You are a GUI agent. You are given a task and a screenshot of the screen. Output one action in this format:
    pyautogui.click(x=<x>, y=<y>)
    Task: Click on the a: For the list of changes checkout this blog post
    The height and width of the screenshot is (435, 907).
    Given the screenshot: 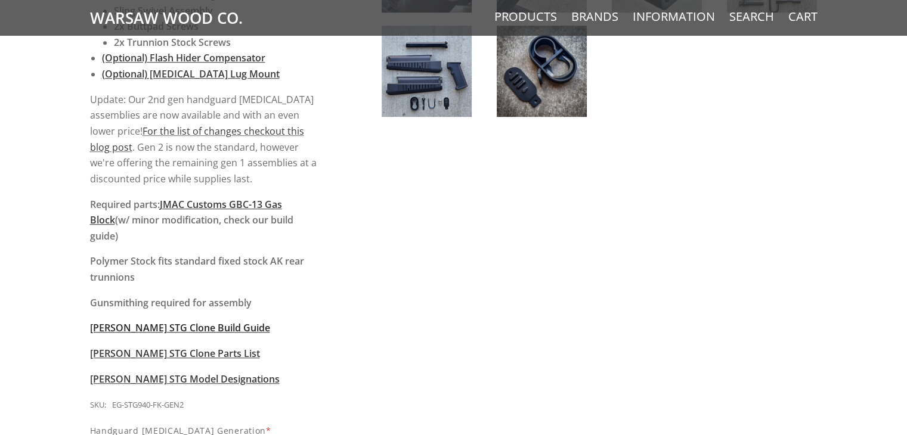 What is the action you would take?
    pyautogui.click(x=197, y=139)
    